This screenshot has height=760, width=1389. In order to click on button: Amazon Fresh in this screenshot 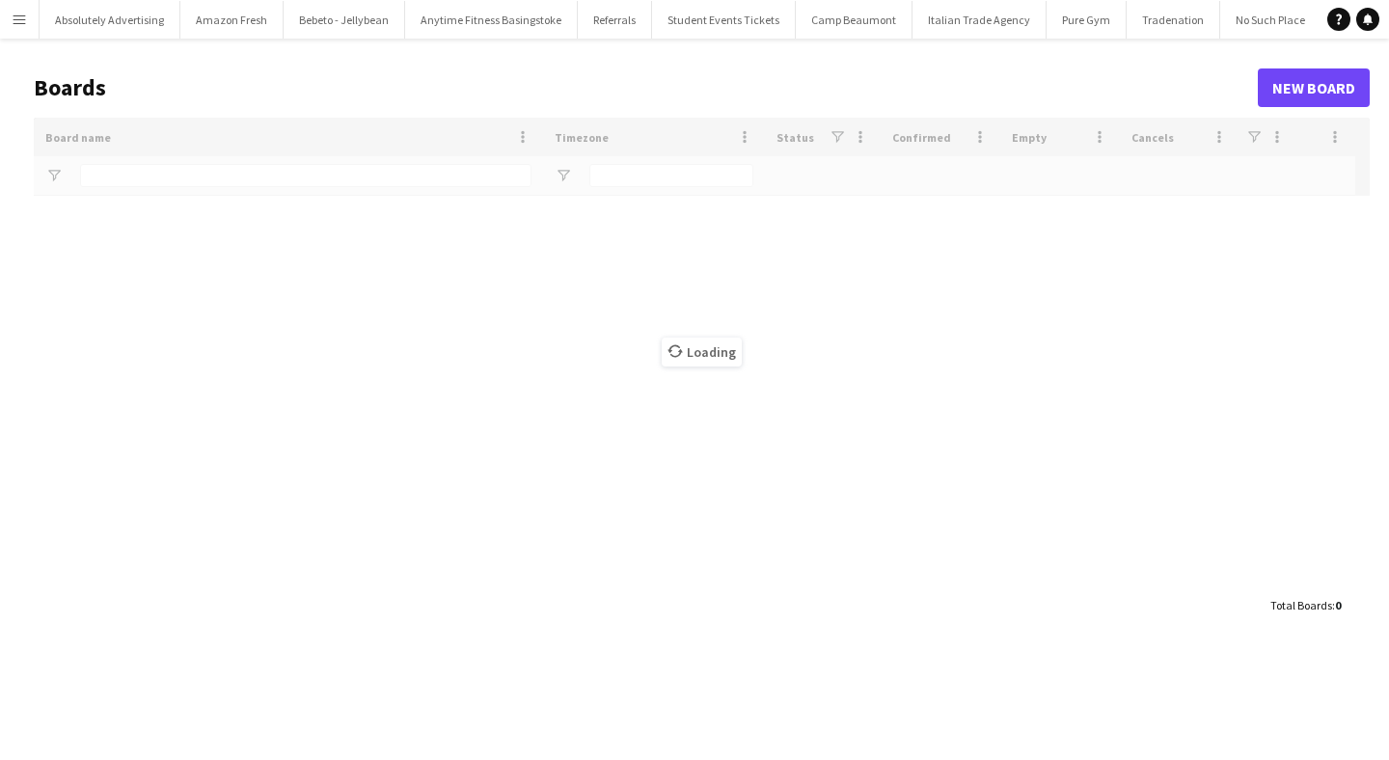, I will do `click(232, 19)`.